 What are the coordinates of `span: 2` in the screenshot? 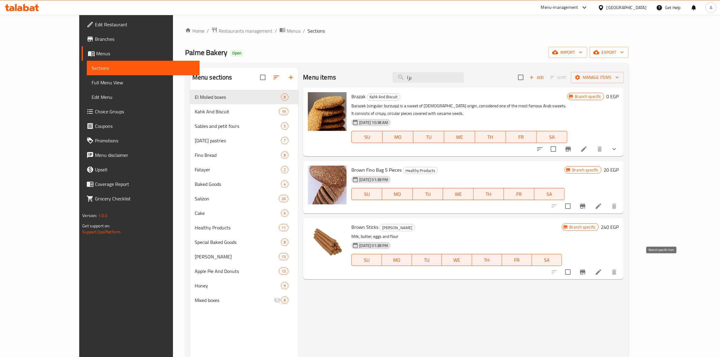 It's located at (284, 170).